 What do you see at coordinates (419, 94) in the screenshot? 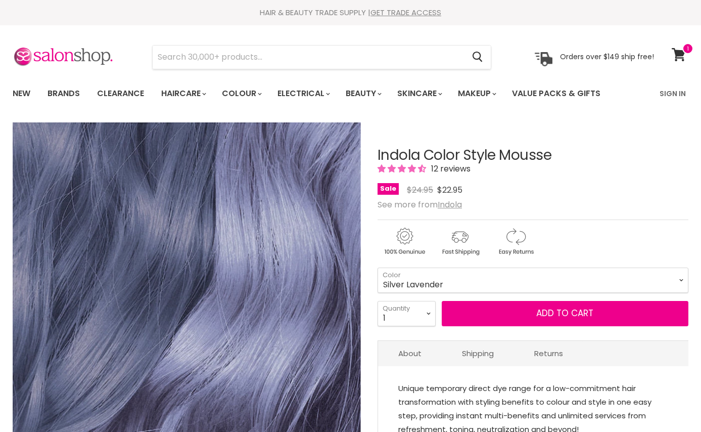
I see `a: Skincare` at bounding box center [419, 94].